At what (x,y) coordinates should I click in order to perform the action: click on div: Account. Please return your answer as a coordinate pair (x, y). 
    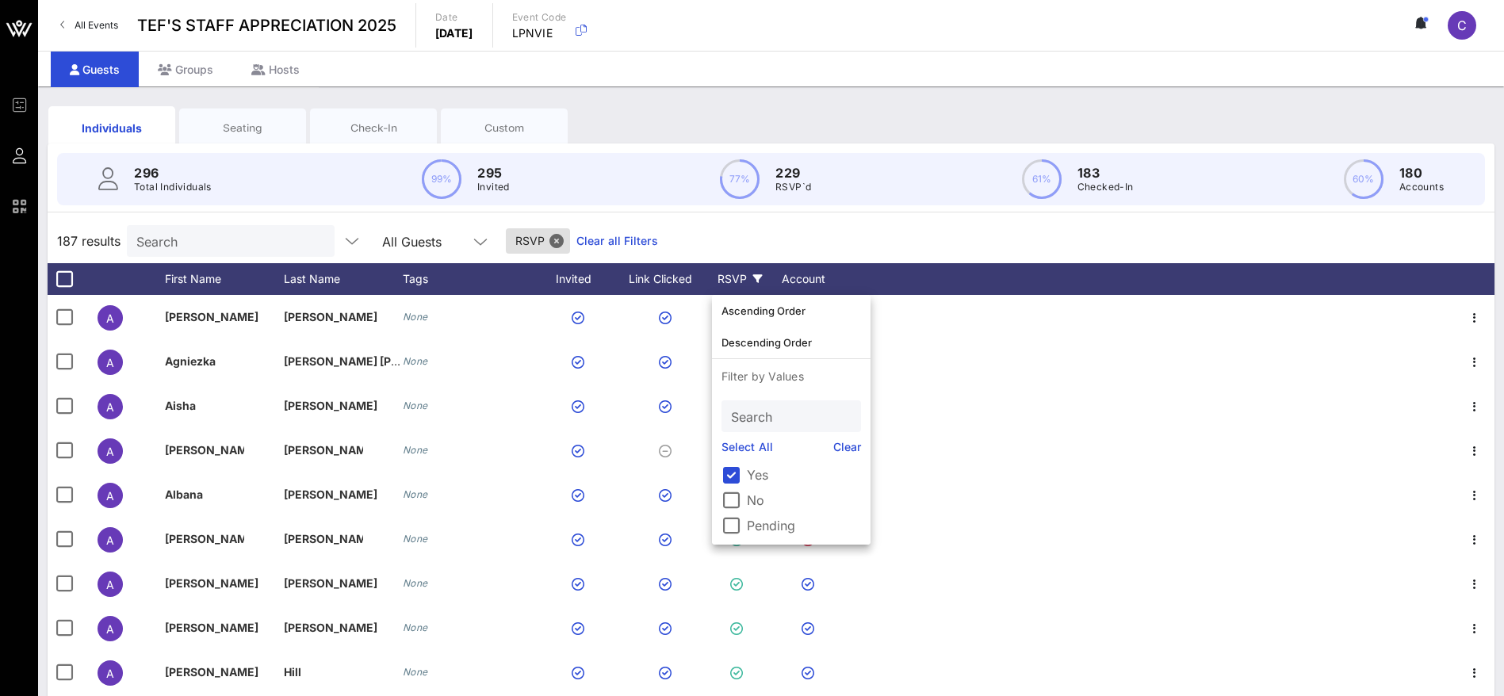
    Looking at the image, I should click on (811, 279).